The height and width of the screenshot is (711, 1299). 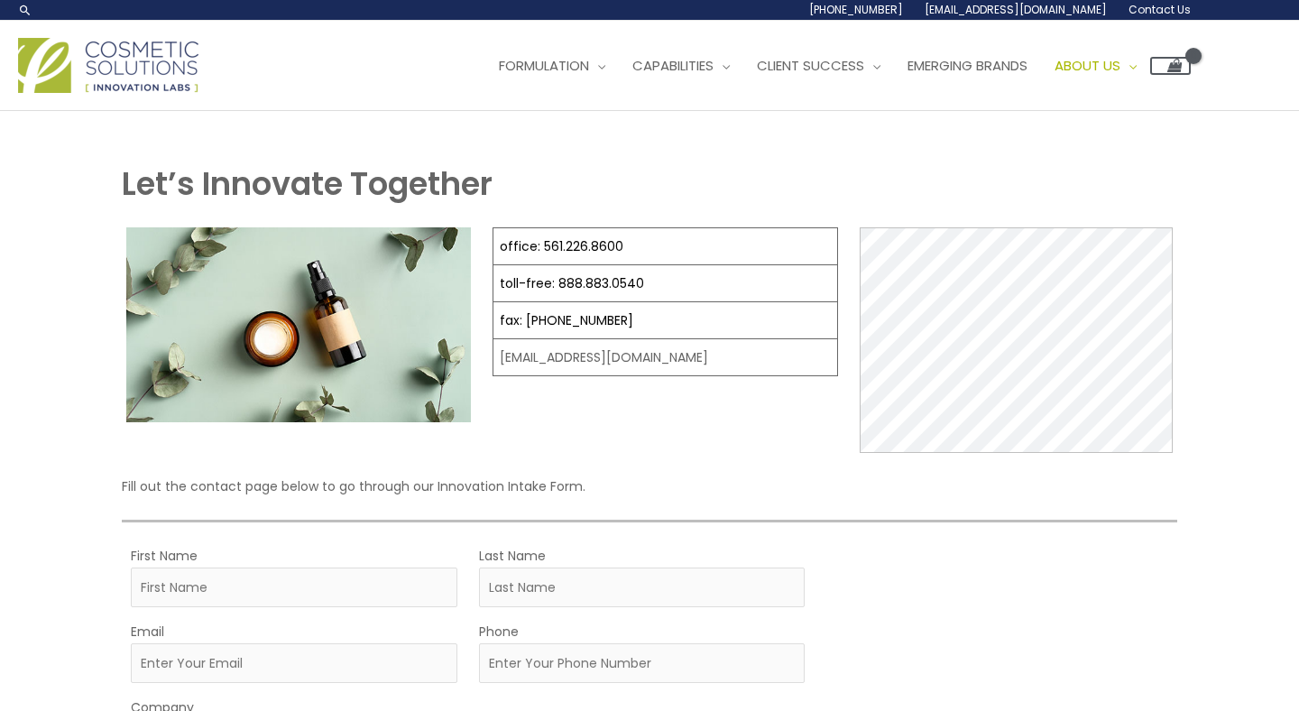 What do you see at coordinates (831, 66) in the screenshot?
I see `nav: Site Navigation` at bounding box center [831, 66].